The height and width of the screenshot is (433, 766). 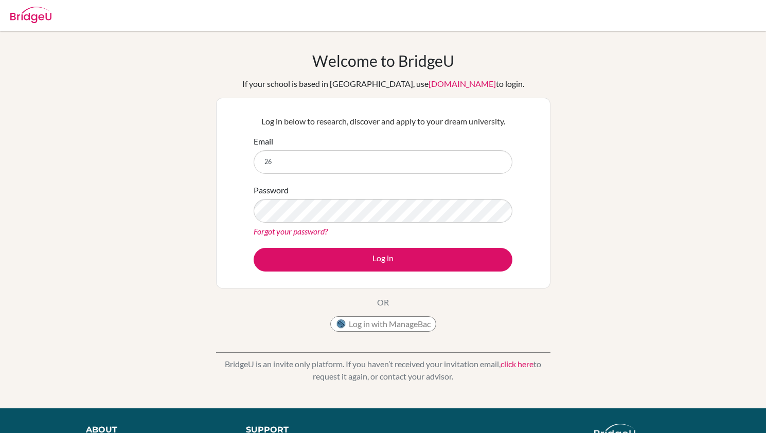 I want to click on a: Forgot your password?, so click(x=290, y=231).